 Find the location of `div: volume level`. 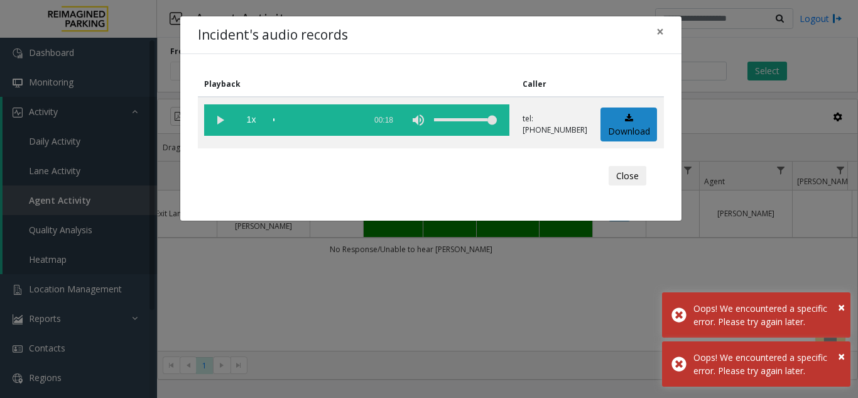

div: volume level is located at coordinates (466, 120).